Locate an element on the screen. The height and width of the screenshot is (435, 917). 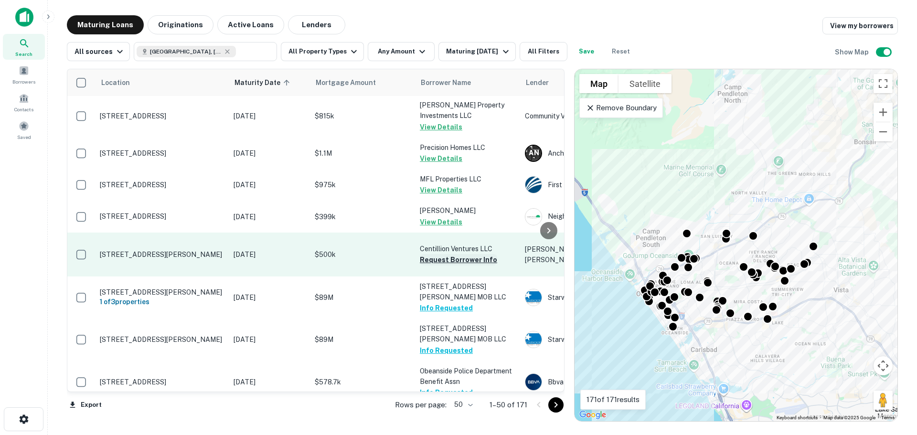
img: capitalize-icon.png is located at coordinates (24, 17).